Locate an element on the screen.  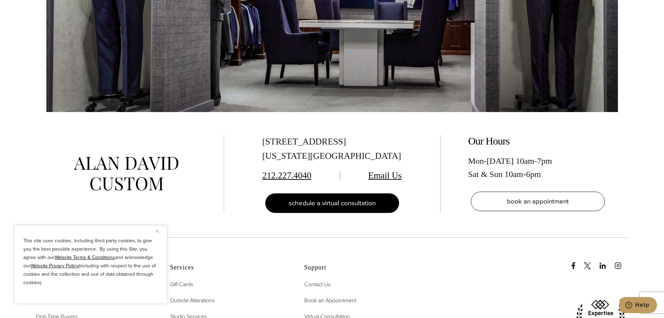
u: Website Terms & Conditions is located at coordinates (85, 257).